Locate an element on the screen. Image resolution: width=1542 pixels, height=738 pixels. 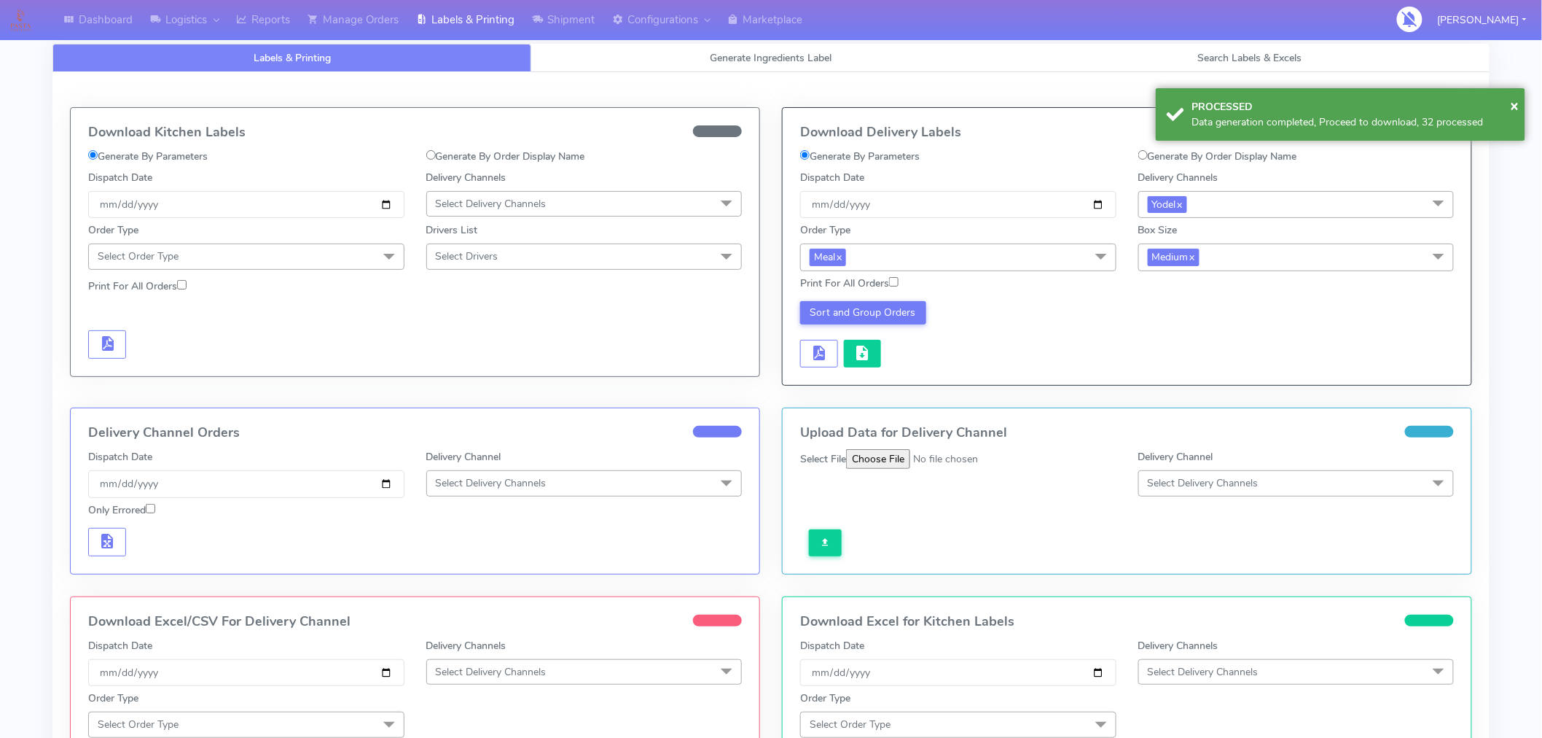
span: Meal is located at coordinates (828, 257).